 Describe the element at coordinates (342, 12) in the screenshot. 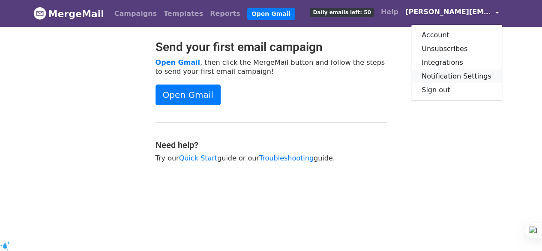

I see `a: Daily emails left: 50` at that location.